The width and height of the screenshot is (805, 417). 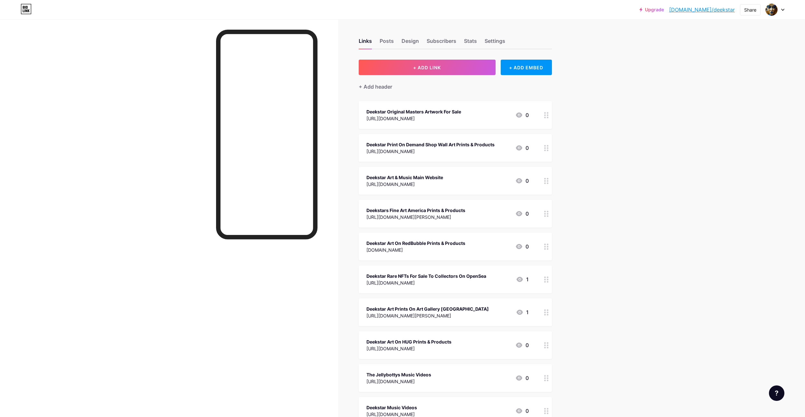 What do you see at coordinates (495, 43) in the screenshot?
I see `div: Settings` at bounding box center [495, 43].